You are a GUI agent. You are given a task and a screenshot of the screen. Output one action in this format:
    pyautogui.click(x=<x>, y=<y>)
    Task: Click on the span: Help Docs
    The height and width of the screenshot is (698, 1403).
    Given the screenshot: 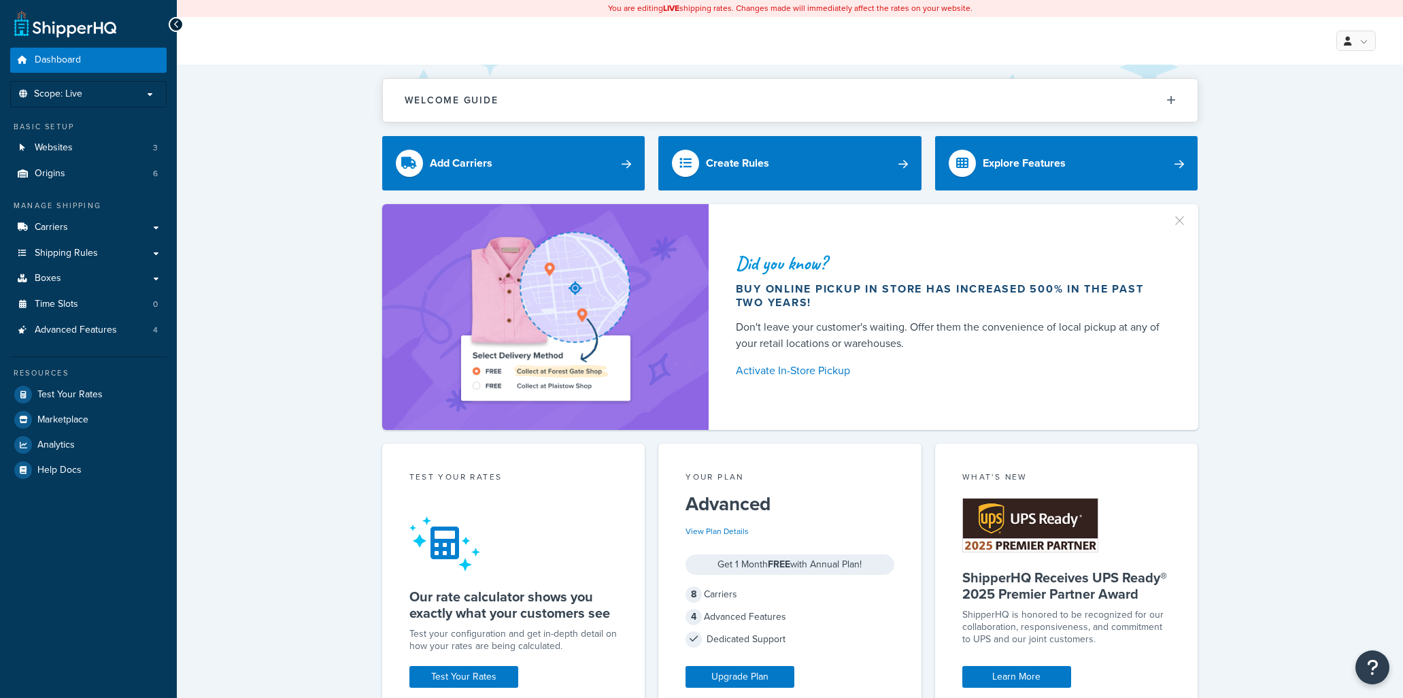 What is the action you would take?
    pyautogui.click(x=59, y=470)
    